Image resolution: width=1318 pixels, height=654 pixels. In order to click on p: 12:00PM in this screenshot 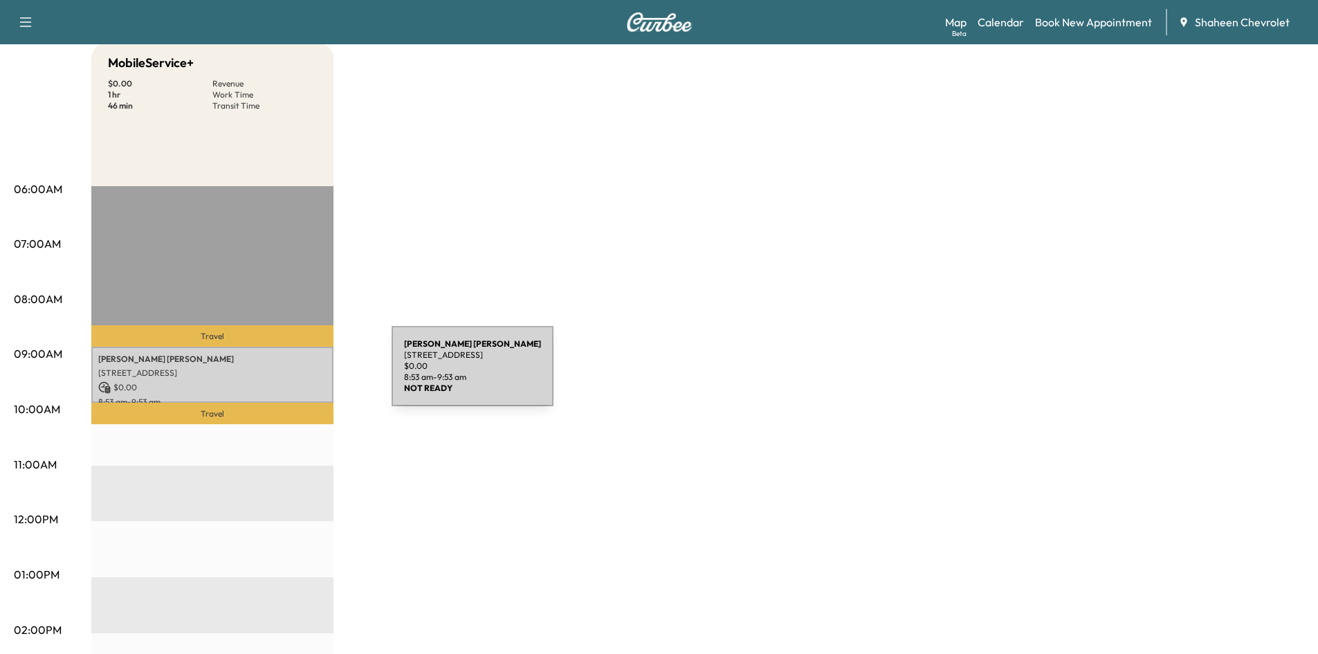, I will do `click(36, 519)`.